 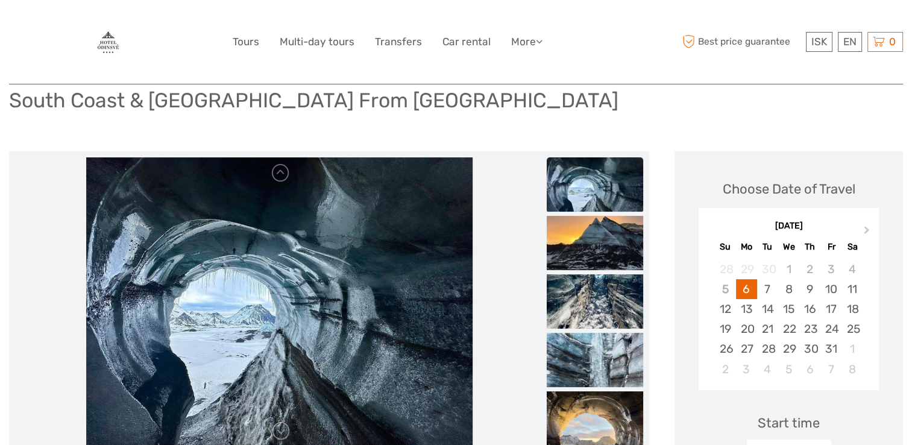 I want to click on a: Car rental, so click(x=467, y=42).